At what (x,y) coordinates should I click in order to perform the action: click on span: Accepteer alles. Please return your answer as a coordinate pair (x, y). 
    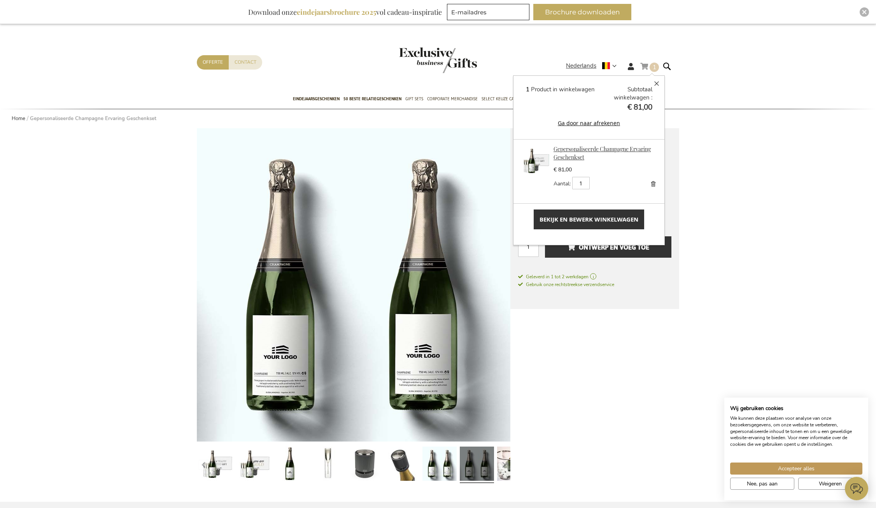
    Looking at the image, I should click on (796, 469).